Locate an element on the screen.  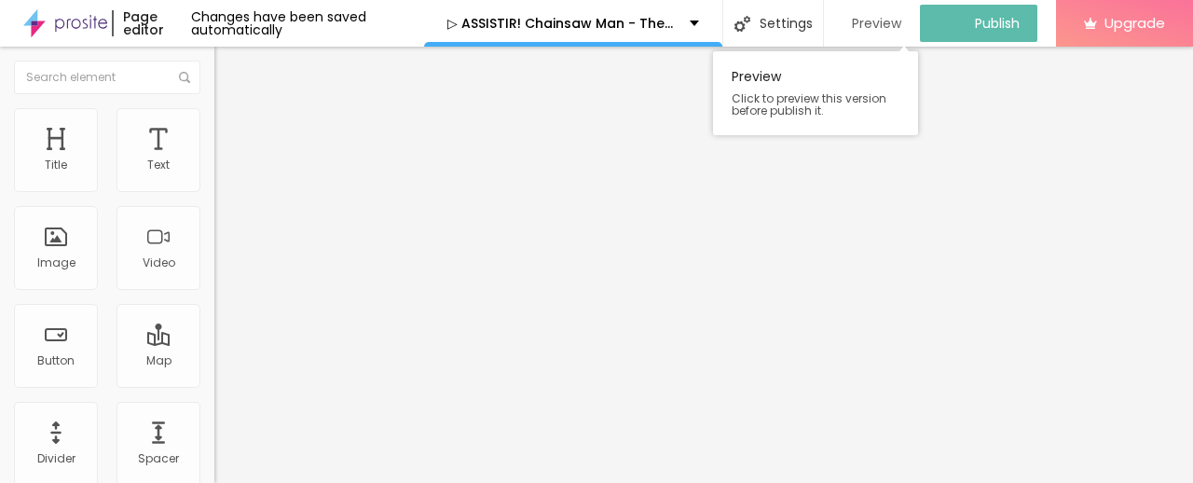
span: Click to preview this version before publish it. is located at coordinates (816, 104).